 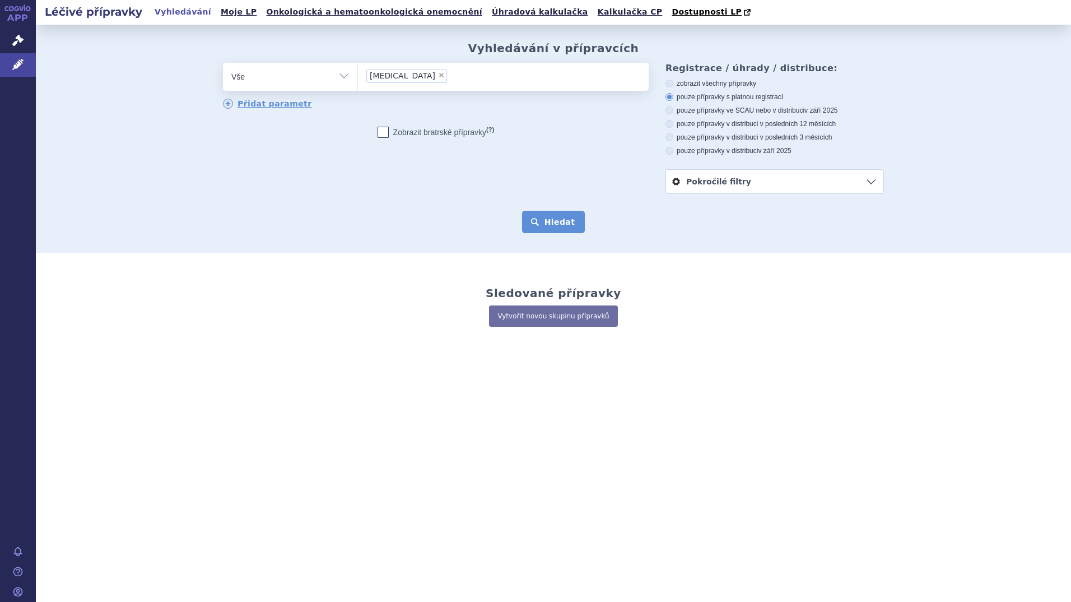 What do you see at coordinates (630, 12) in the screenshot?
I see `a: Kalkulačka CP` at bounding box center [630, 12].